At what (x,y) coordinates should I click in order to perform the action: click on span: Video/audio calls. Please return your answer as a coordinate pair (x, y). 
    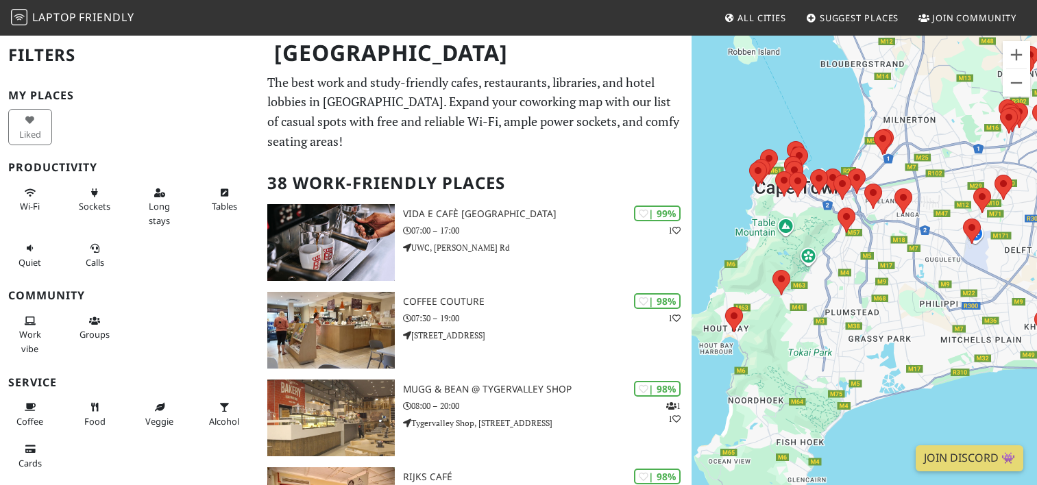
    Looking at the image, I should click on (95, 263).